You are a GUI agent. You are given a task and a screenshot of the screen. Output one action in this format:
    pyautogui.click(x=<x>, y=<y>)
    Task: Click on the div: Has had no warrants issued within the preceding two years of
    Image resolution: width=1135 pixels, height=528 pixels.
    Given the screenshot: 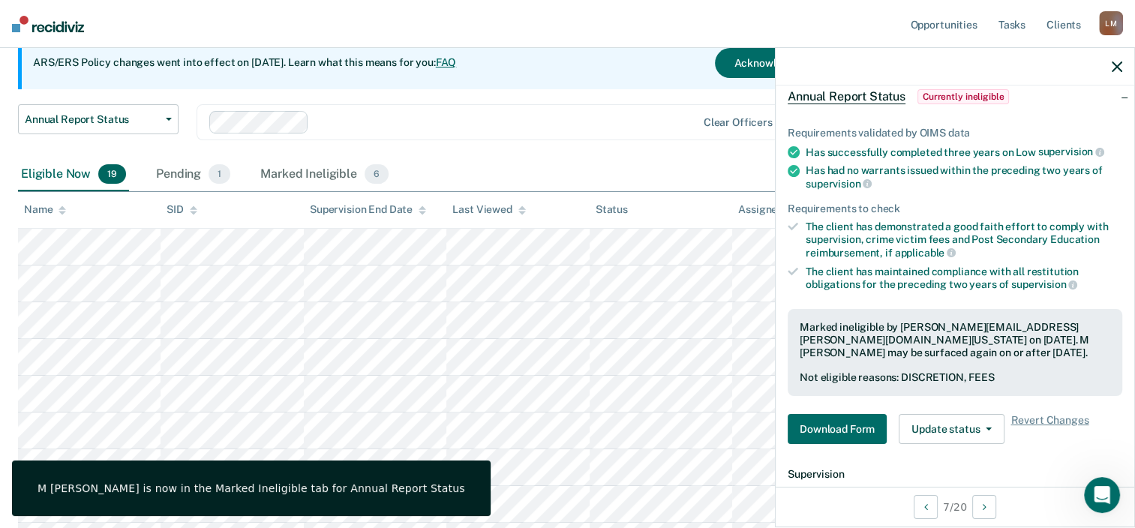 What is the action you would take?
    pyautogui.click(x=964, y=177)
    